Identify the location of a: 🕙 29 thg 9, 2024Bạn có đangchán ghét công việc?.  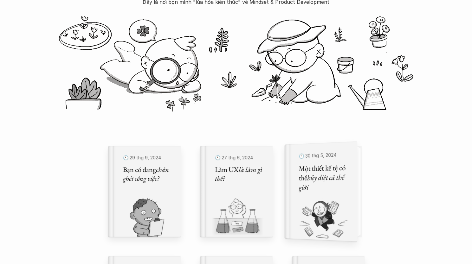
(144, 192).